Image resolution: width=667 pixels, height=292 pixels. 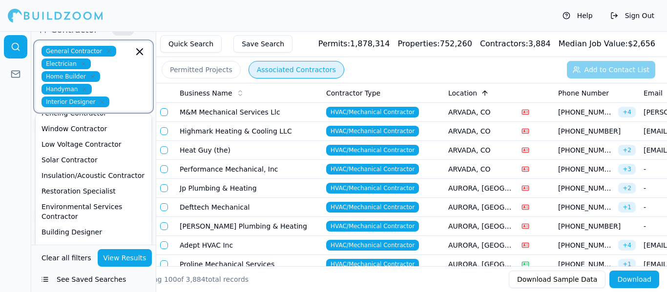 I want to click on span: 3,884, so click(x=196, y=280).